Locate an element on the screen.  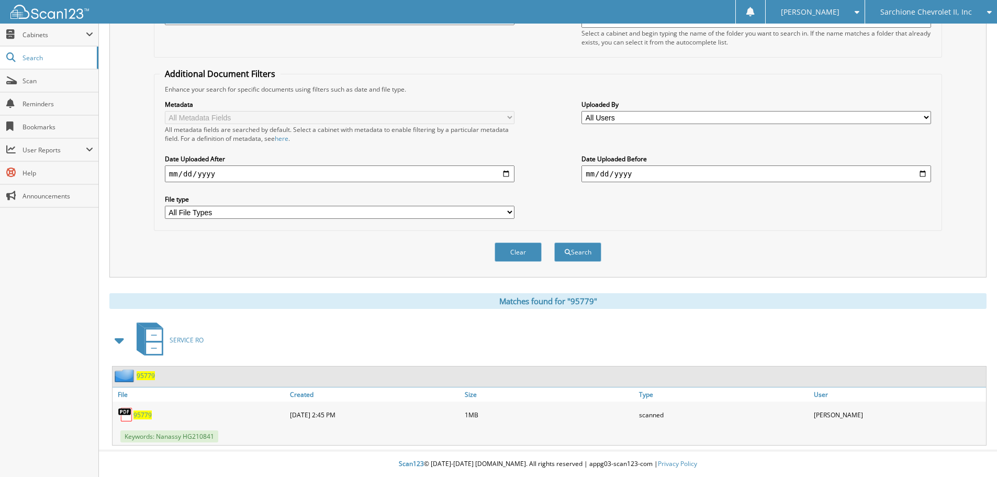
img: scan123-logo-white.svg is located at coordinates (50, 12).